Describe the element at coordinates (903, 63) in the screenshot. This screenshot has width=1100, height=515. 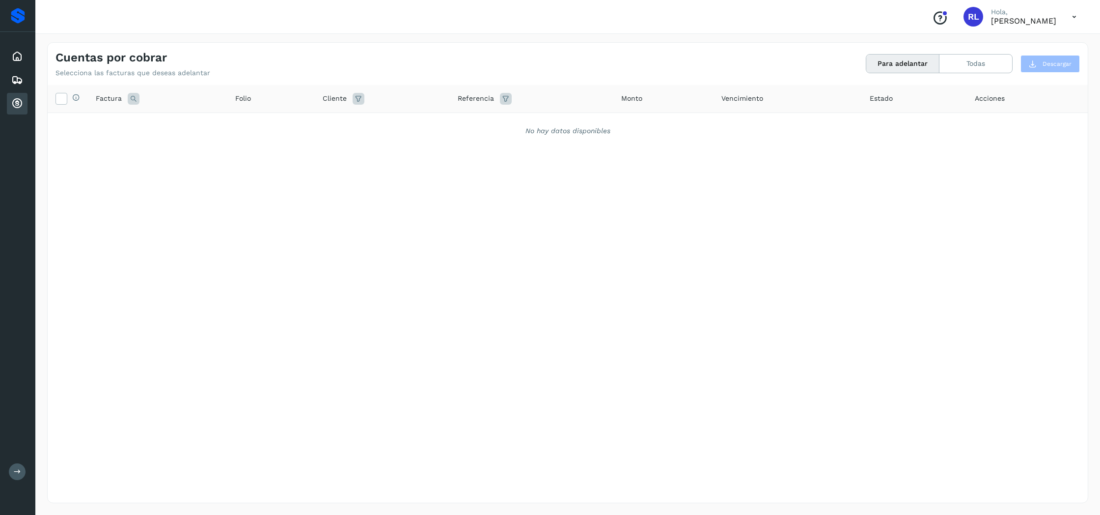
I see `button: Para adelantar` at that location.